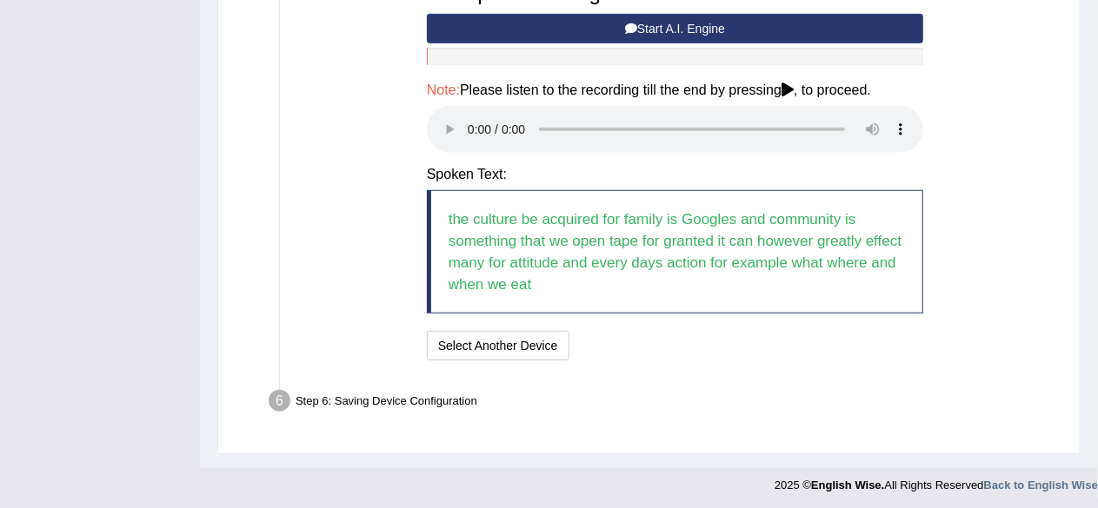  Describe the element at coordinates (674, 29) in the screenshot. I see `button: Start A.I. Engine` at that location.